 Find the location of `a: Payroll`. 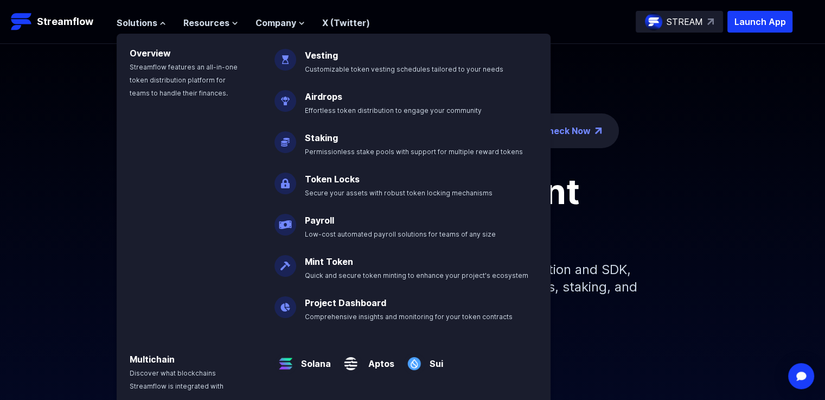

a: Payroll is located at coordinates (320, 220).